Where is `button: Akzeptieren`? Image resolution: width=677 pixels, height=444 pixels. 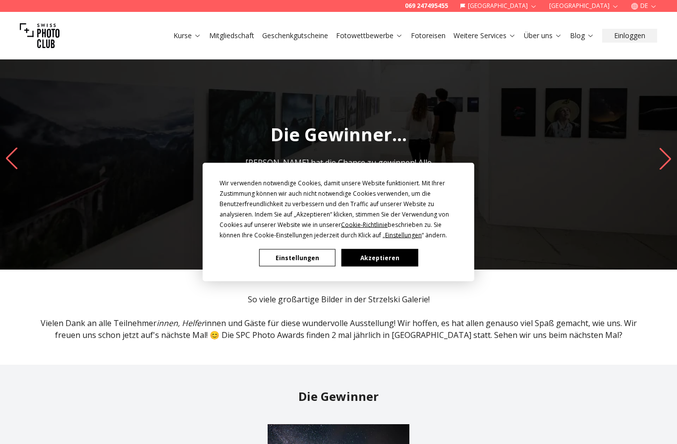 button: Akzeptieren is located at coordinates (380, 258).